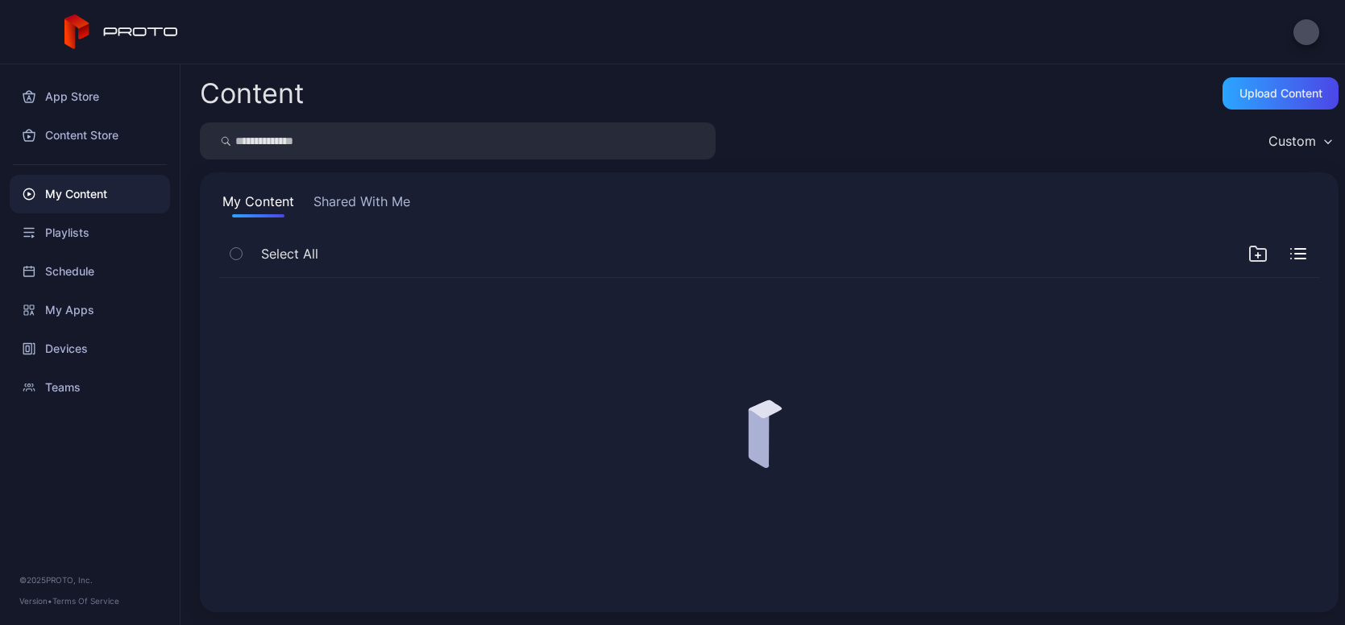  I want to click on div: Teams, so click(89, 388).